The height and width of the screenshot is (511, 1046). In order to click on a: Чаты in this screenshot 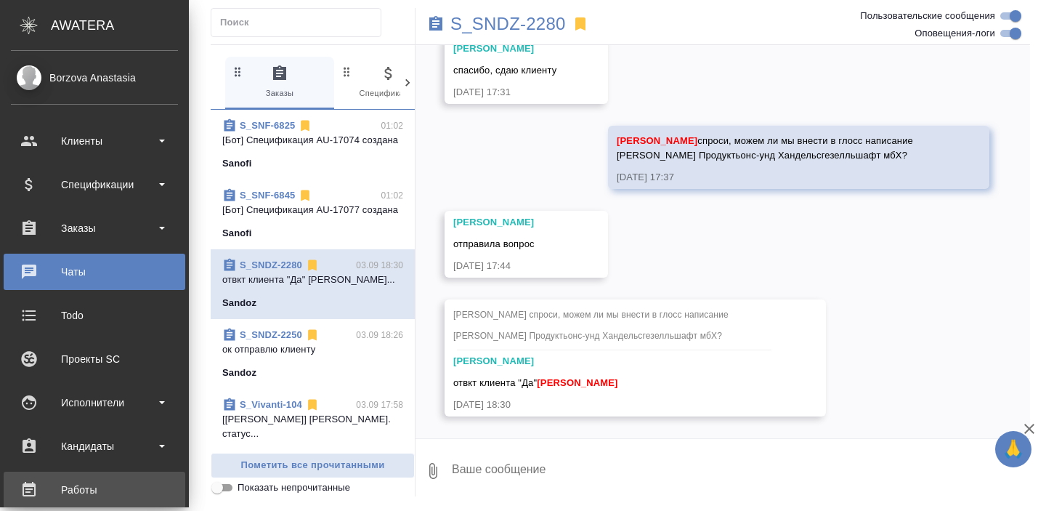, I will do `click(94, 272)`.